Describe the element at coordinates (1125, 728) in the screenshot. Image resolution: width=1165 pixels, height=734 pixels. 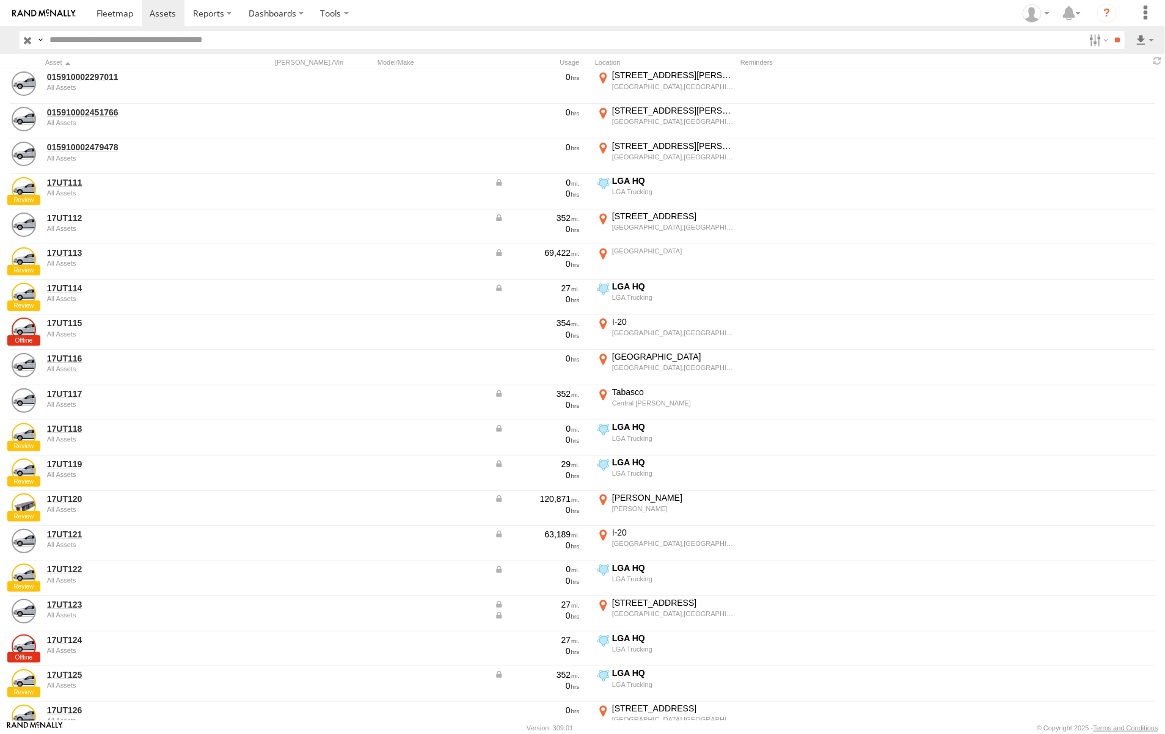
I see `a: Terms and Conditions` at that location.